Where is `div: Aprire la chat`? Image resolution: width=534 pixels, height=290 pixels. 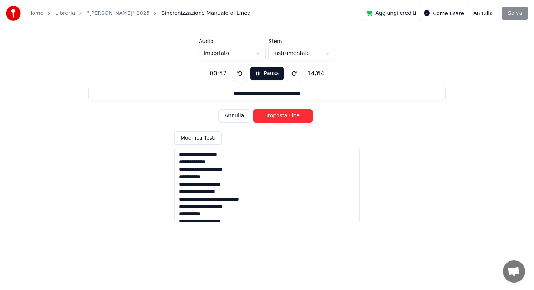 div: Aprire la chat is located at coordinates (514, 271).